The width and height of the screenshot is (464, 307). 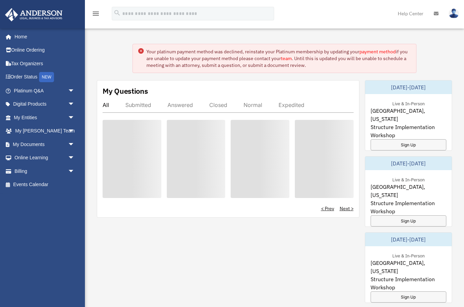 What do you see at coordinates (45, 144) in the screenshot?
I see `a: My Documentsarrow_drop_down` at bounding box center [45, 144].